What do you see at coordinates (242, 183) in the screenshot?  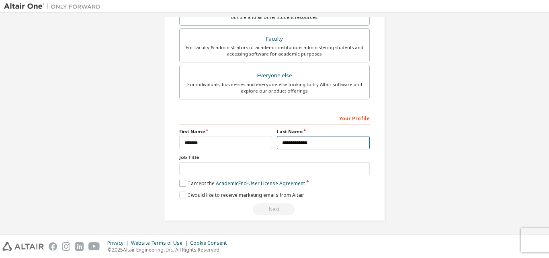 I see `label: I accept the` at bounding box center [242, 183].